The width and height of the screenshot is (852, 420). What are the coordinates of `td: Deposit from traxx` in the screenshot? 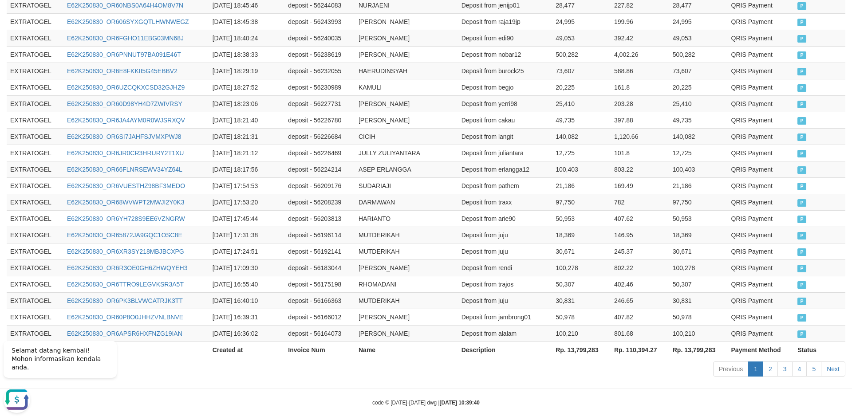 It's located at (505, 202).